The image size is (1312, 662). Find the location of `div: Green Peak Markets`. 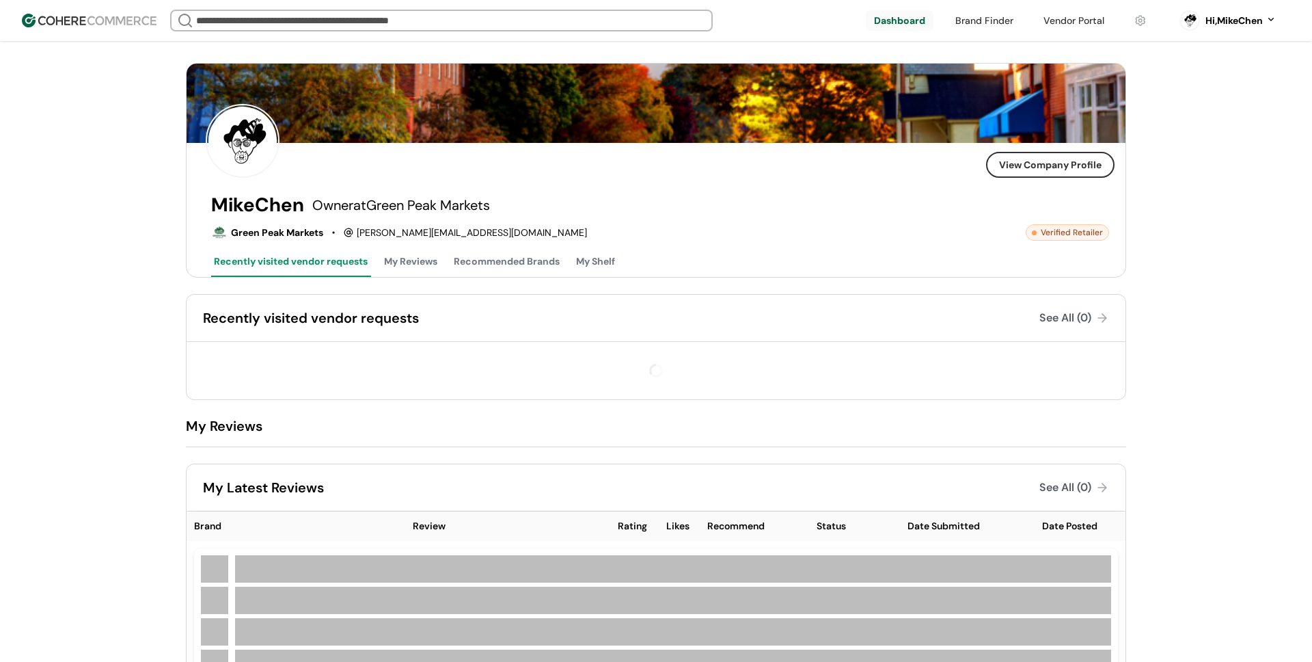

div: Green Peak Markets is located at coordinates (267, 232).